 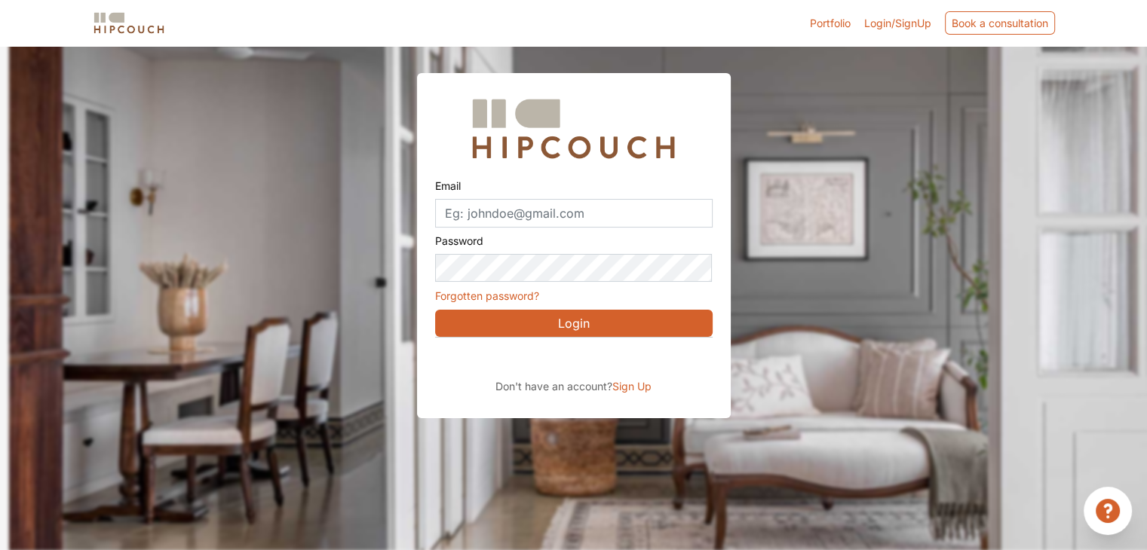 What do you see at coordinates (129, 23) in the screenshot?
I see `span: logo-horizontal.svg` at bounding box center [129, 23].